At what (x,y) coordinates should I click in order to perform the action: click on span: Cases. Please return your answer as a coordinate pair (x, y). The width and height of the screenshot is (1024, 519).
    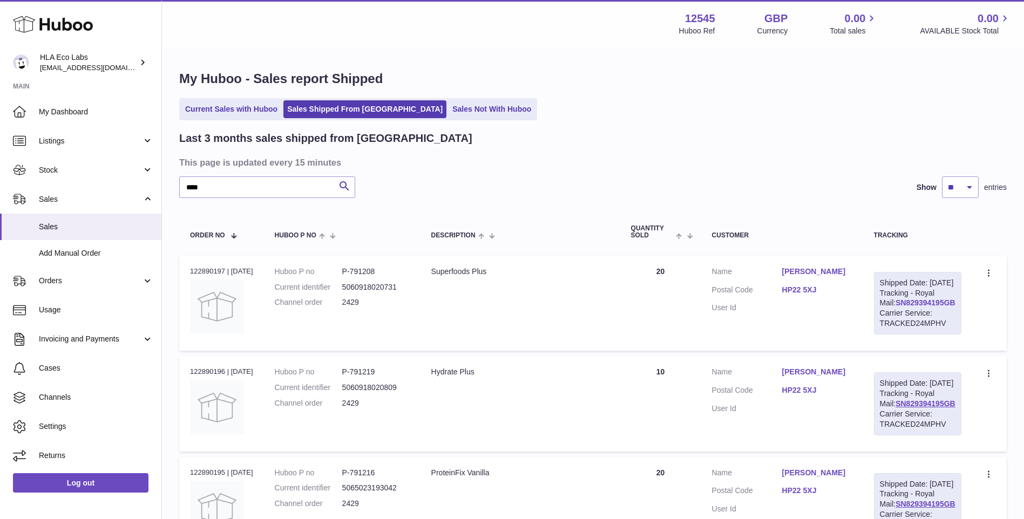
    Looking at the image, I should click on (96, 368).